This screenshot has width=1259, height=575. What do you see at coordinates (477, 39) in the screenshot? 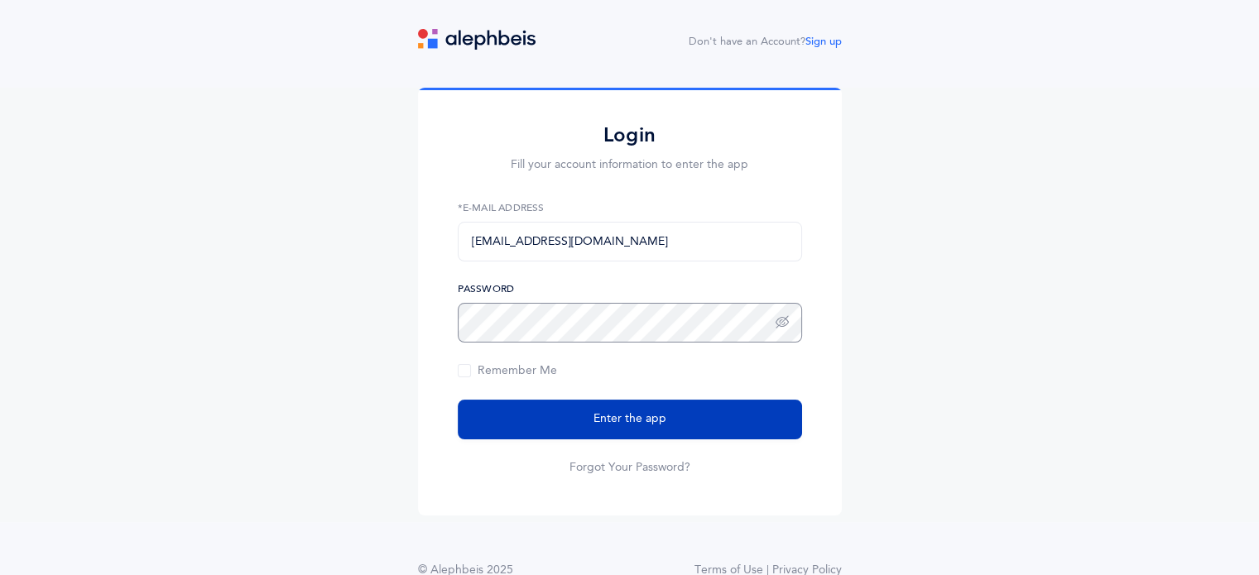
I see `img: logo.svg` at bounding box center [477, 39].